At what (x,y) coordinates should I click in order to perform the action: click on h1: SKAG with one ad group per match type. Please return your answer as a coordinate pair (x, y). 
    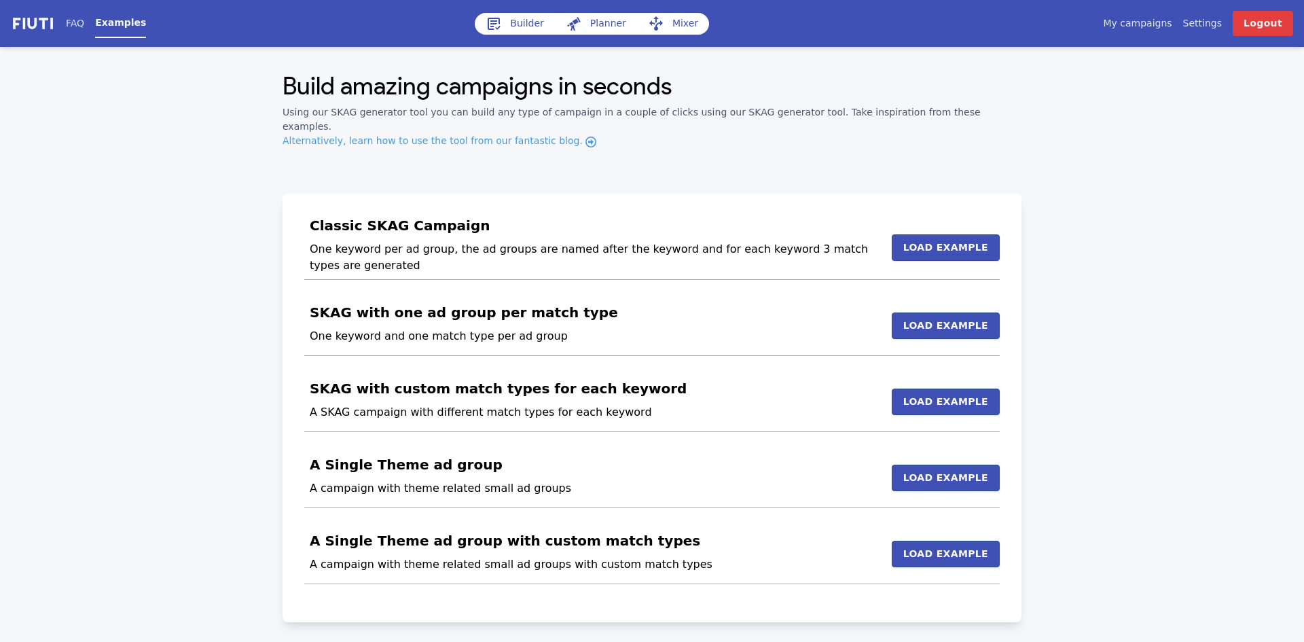
    Looking at the image, I should click on (598, 312).